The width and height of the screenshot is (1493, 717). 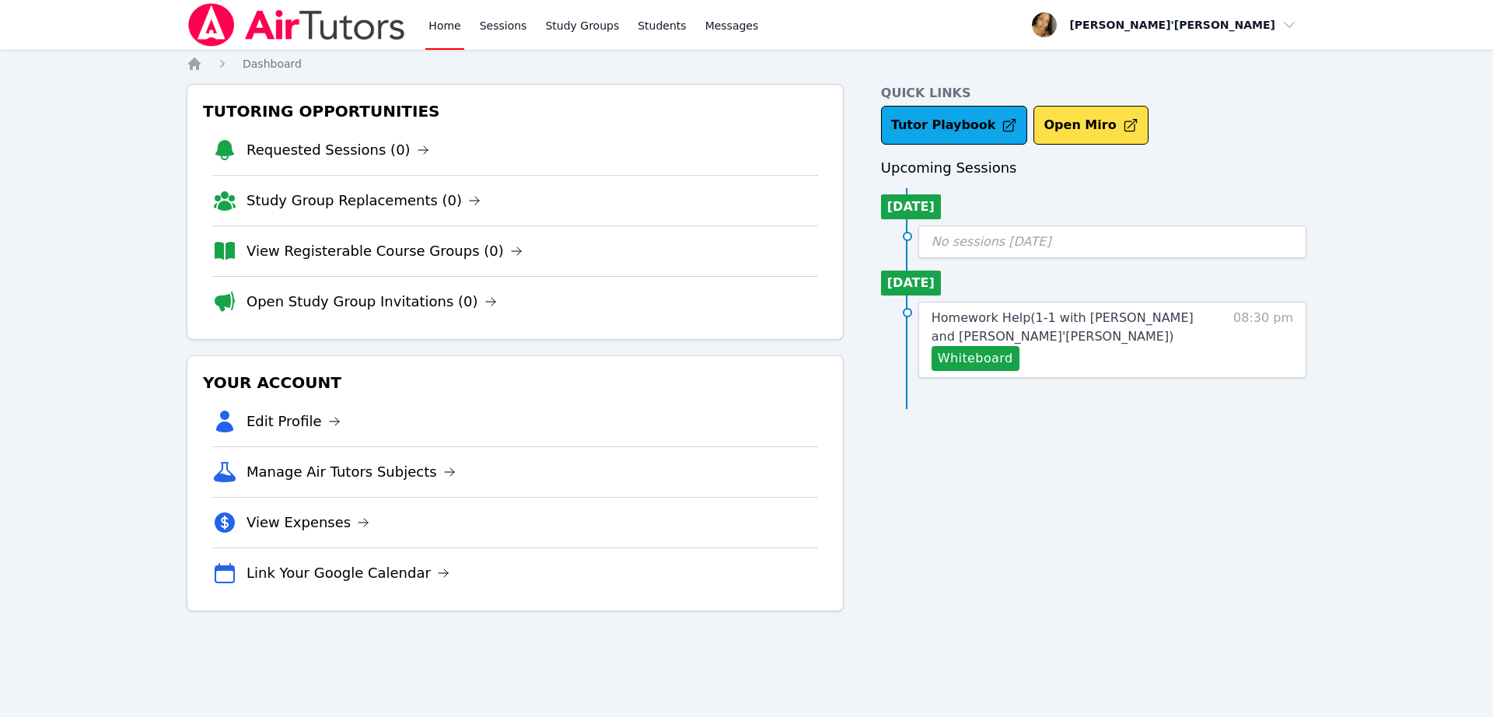 What do you see at coordinates (1093, 168) in the screenshot?
I see `h3: Upcoming Sessions` at bounding box center [1093, 168].